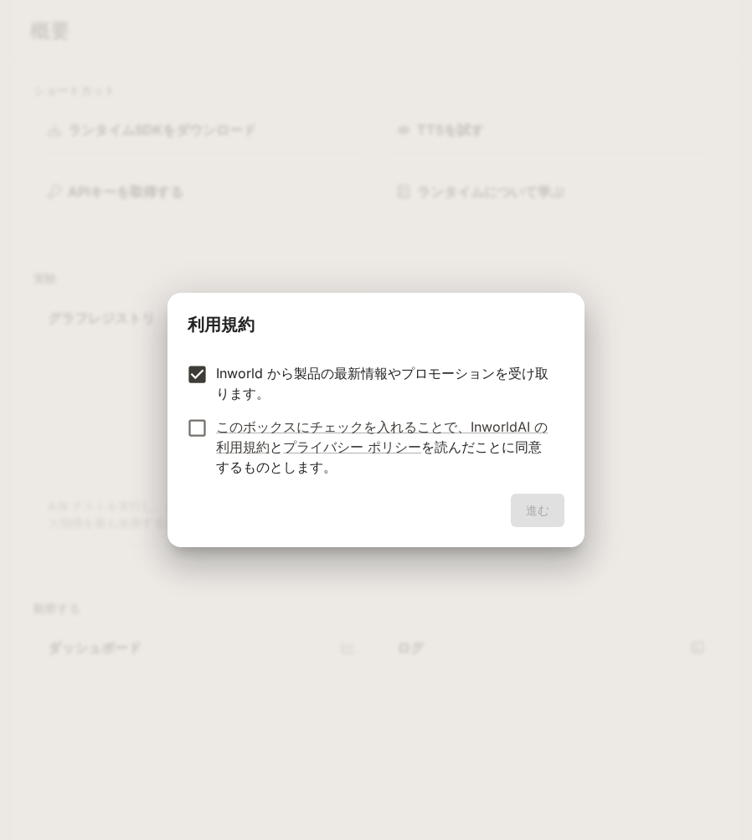 This screenshot has width=752, height=840. Describe the element at coordinates (382, 437) in the screenshot. I see `a: このボックスにチェックを入れることで、InworldAI の利用規約` at that location.